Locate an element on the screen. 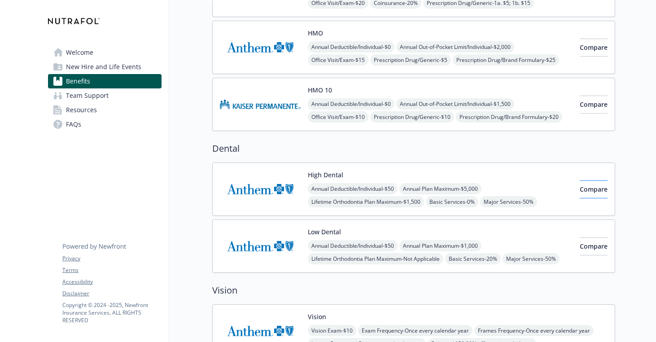 This screenshot has height=342, width=656. span: Prescription Drug/Generic - $5 is located at coordinates (410, 60).